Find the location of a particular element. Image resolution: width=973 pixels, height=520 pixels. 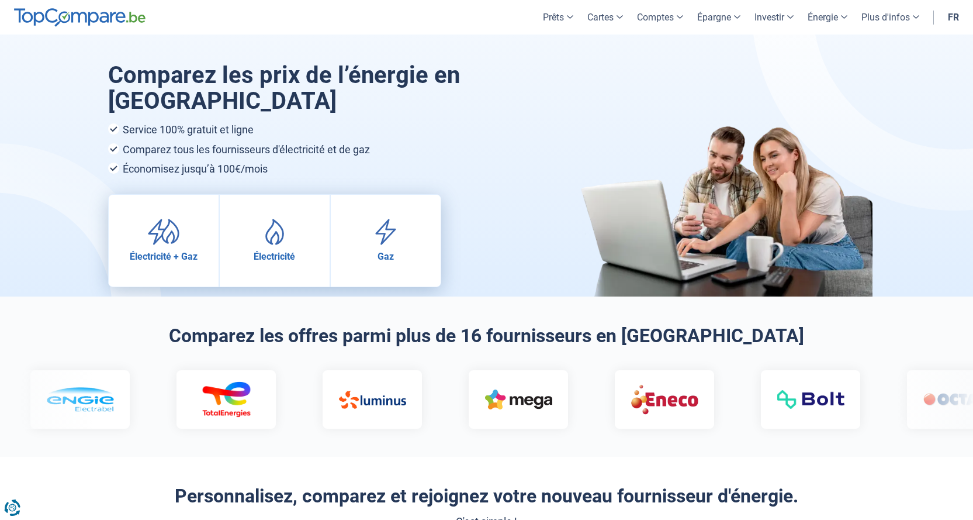

span: Électricité is located at coordinates (274, 256).